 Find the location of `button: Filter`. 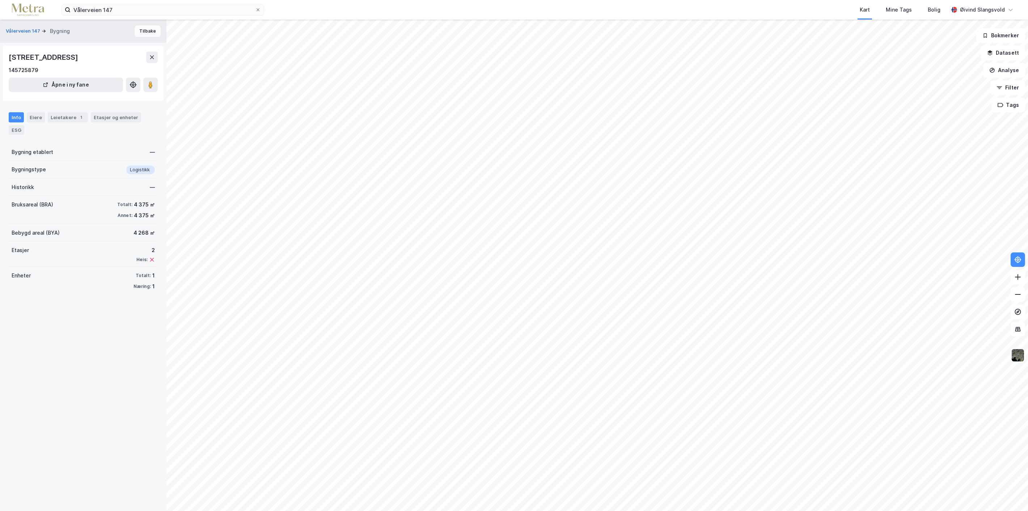

button: Filter is located at coordinates (1008, 88).